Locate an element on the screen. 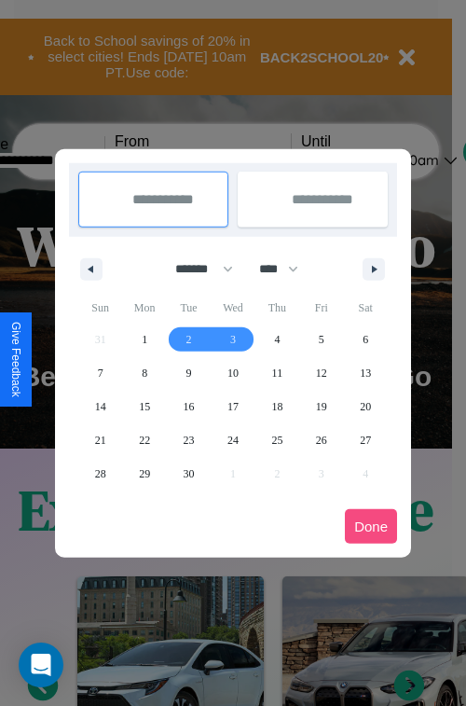  button: 19 is located at coordinates (321, 406).